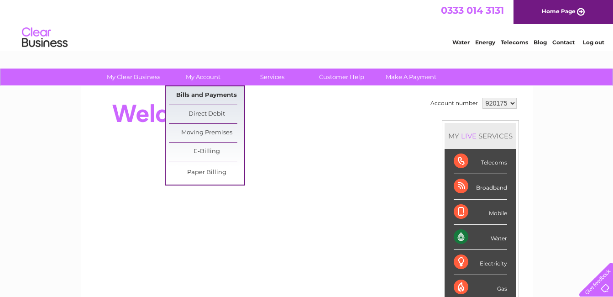  What do you see at coordinates (411, 77) in the screenshot?
I see `a: Make A Payment` at bounding box center [411, 77].